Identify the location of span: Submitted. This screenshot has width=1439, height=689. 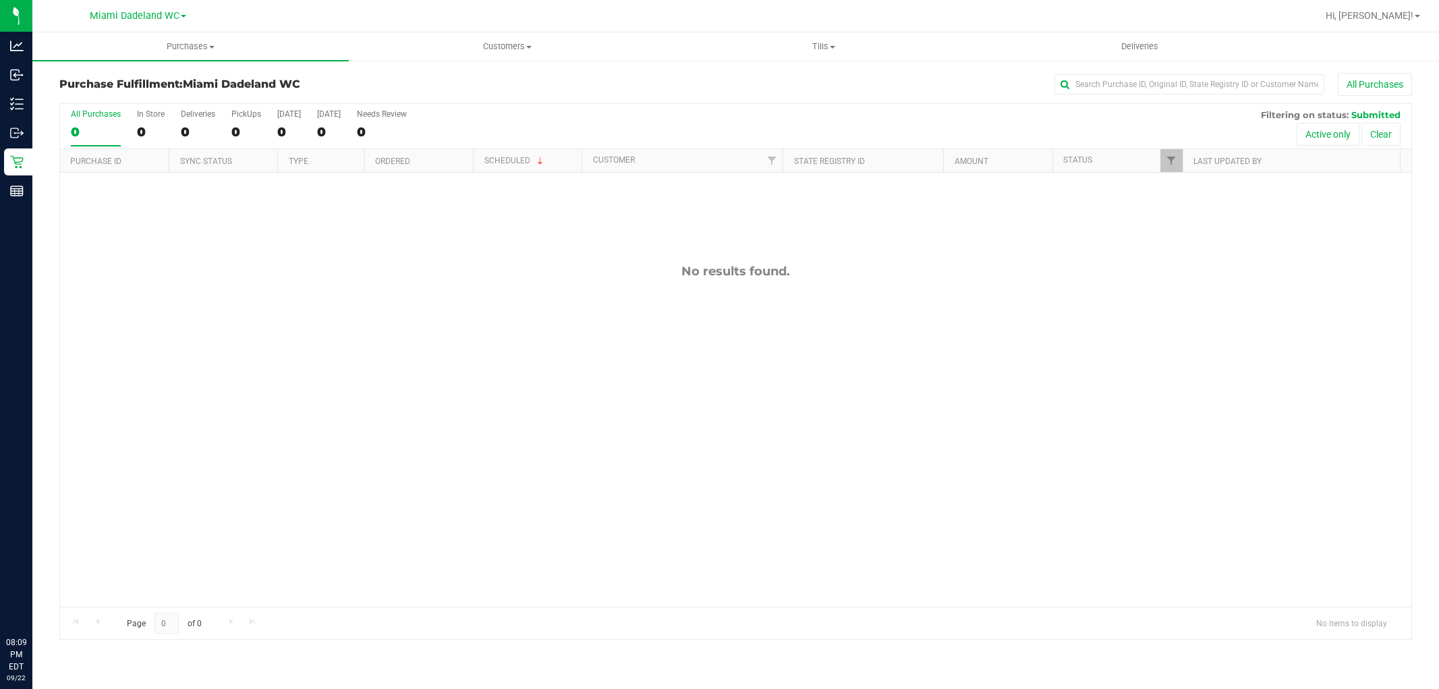
(1376, 115).